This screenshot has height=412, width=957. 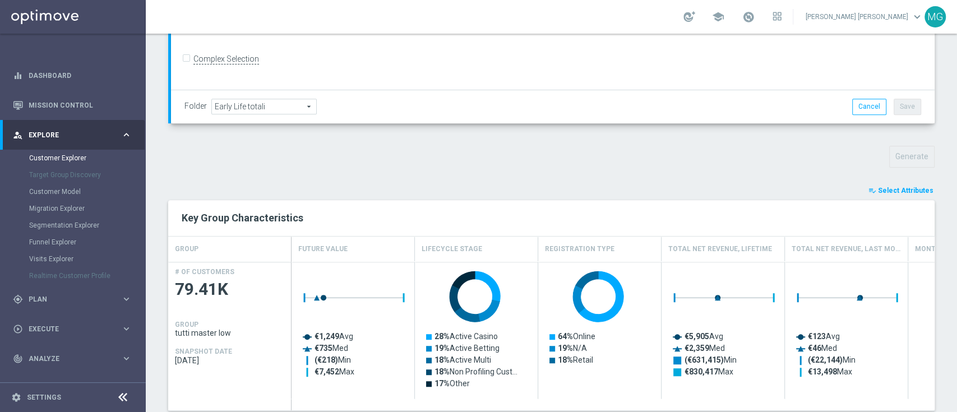 What do you see at coordinates (80, 75) in the screenshot?
I see `a: Dashboard` at bounding box center [80, 75].